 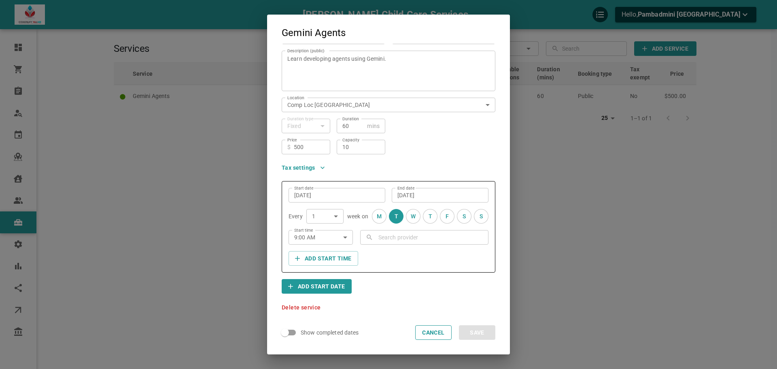 What do you see at coordinates (433, 332) in the screenshot?
I see `button: Cancel` at bounding box center [433, 332].